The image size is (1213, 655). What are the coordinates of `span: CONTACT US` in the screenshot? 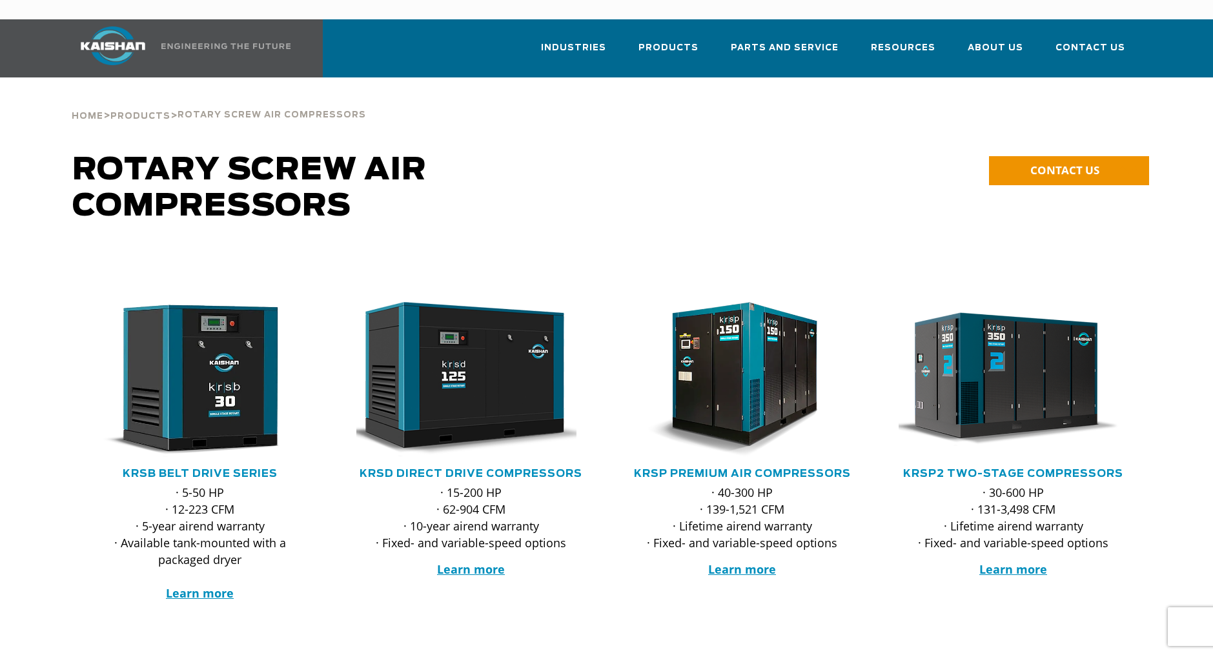 It's located at (1065, 170).